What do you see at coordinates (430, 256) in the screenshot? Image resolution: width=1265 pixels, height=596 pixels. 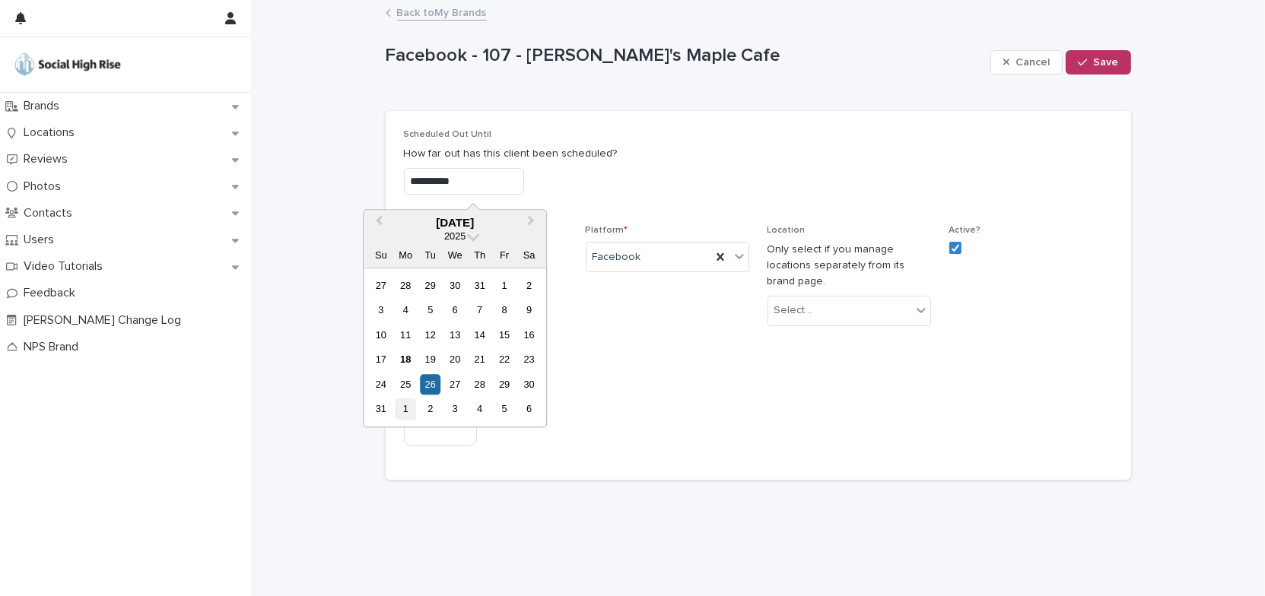 I see `div: Tu` at bounding box center [430, 256].